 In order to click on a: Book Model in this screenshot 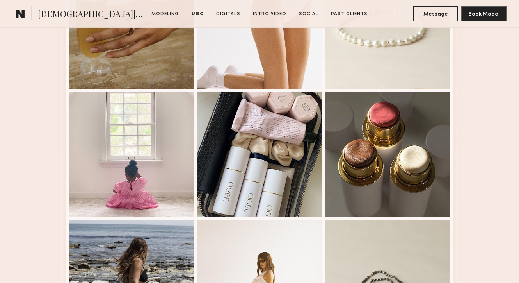, I will do `click(484, 13)`.